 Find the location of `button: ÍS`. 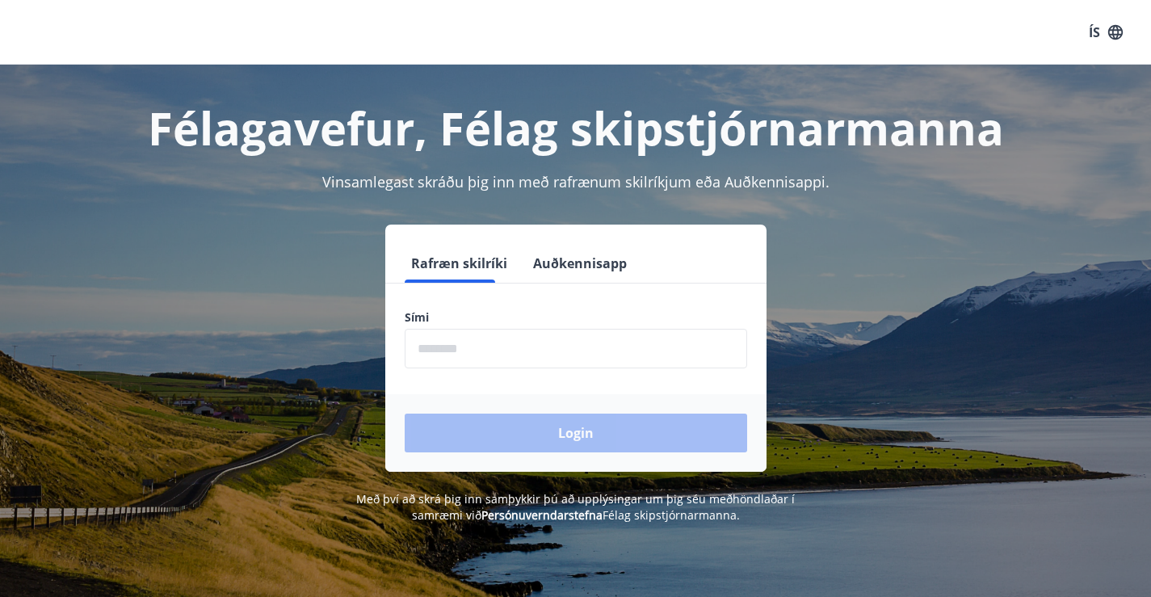

button: ÍS is located at coordinates (1106, 32).